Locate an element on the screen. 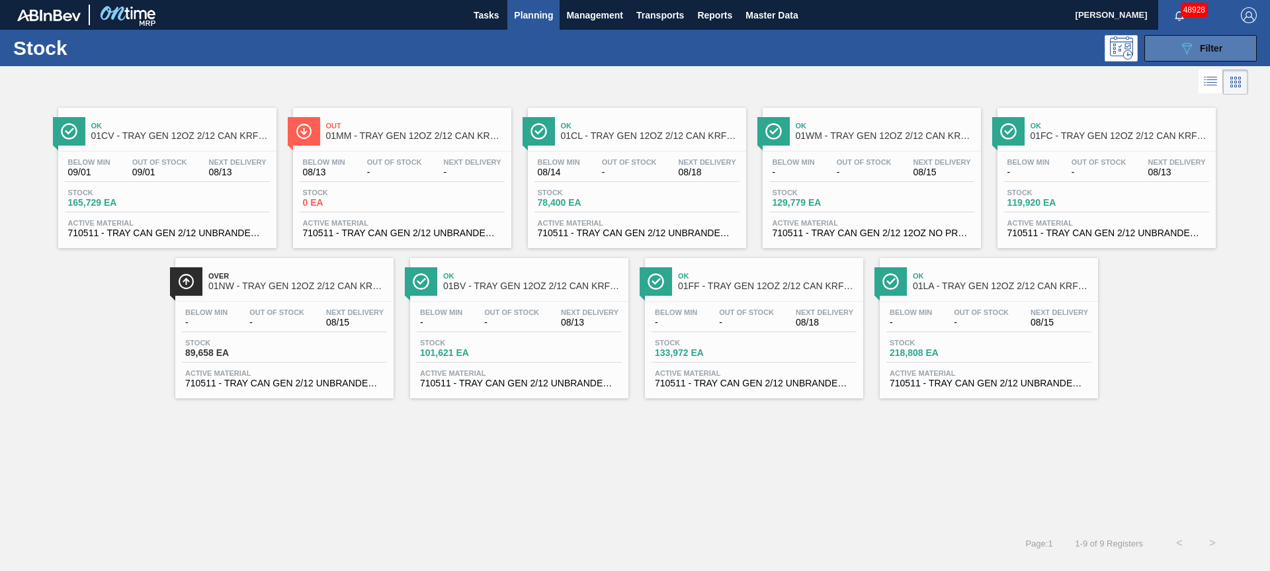 This screenshot has height=571, width=1270. a: ÍconeOk01CL - TRAY GEN 12OZ 2/12 CAN KRFT 1023-KBelow Min08/14Out Of Stock-Next Delivery08/18Stoc... is located at coordinates (635, 173).